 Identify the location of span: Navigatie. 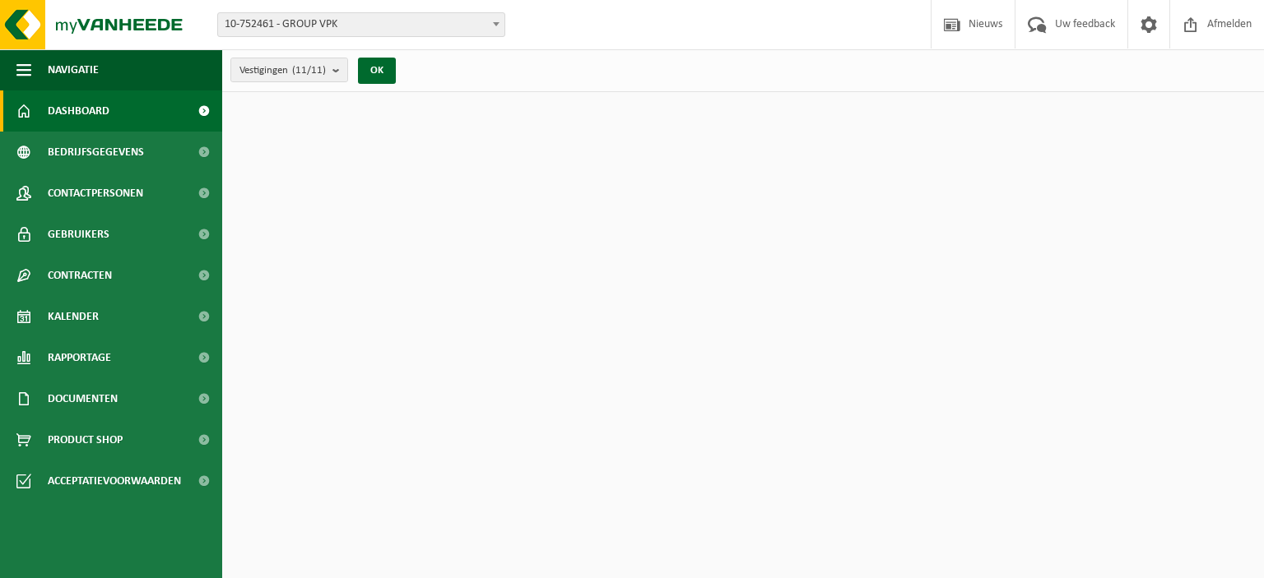
(73, 70).